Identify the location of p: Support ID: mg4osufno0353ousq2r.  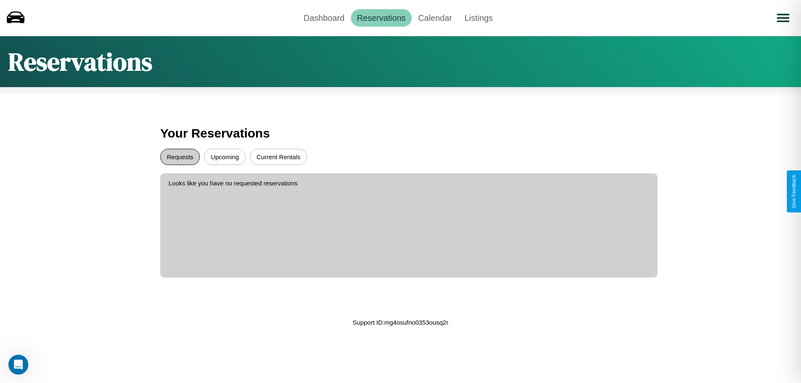
(400, 322).